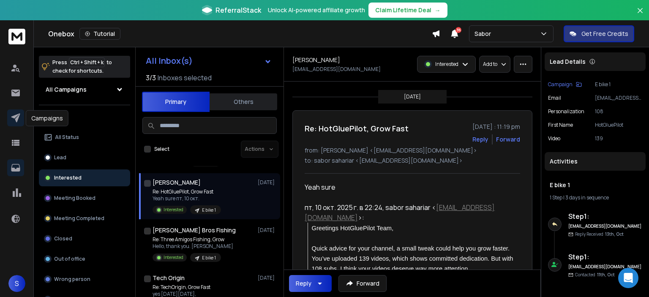  Describe the element at coordinates (554, 139) in the screenshot. I see `p: Video` at that location.